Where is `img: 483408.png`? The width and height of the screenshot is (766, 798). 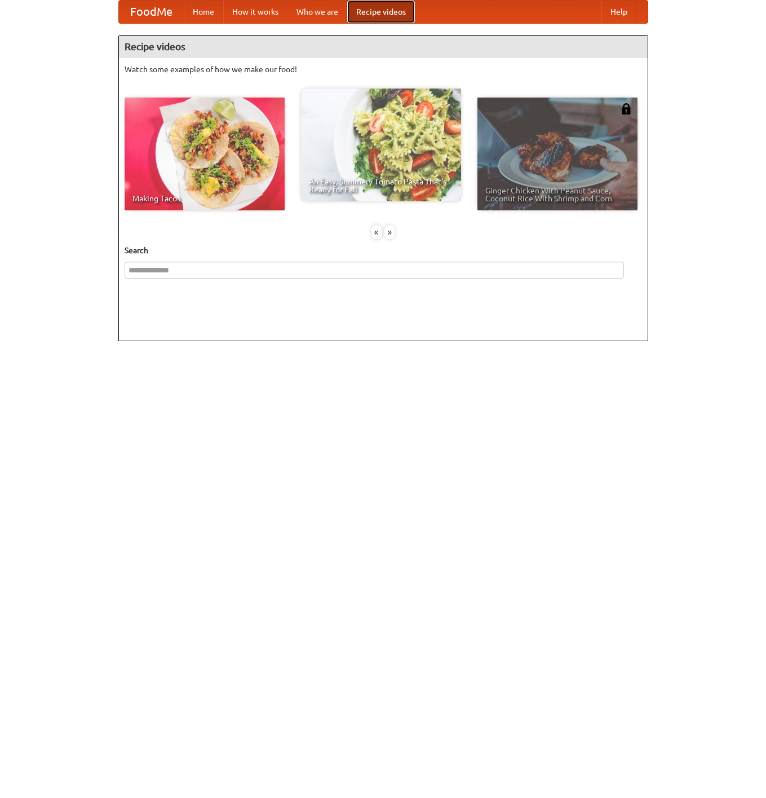
img: 483408.png is located at coordinates (627, 109).